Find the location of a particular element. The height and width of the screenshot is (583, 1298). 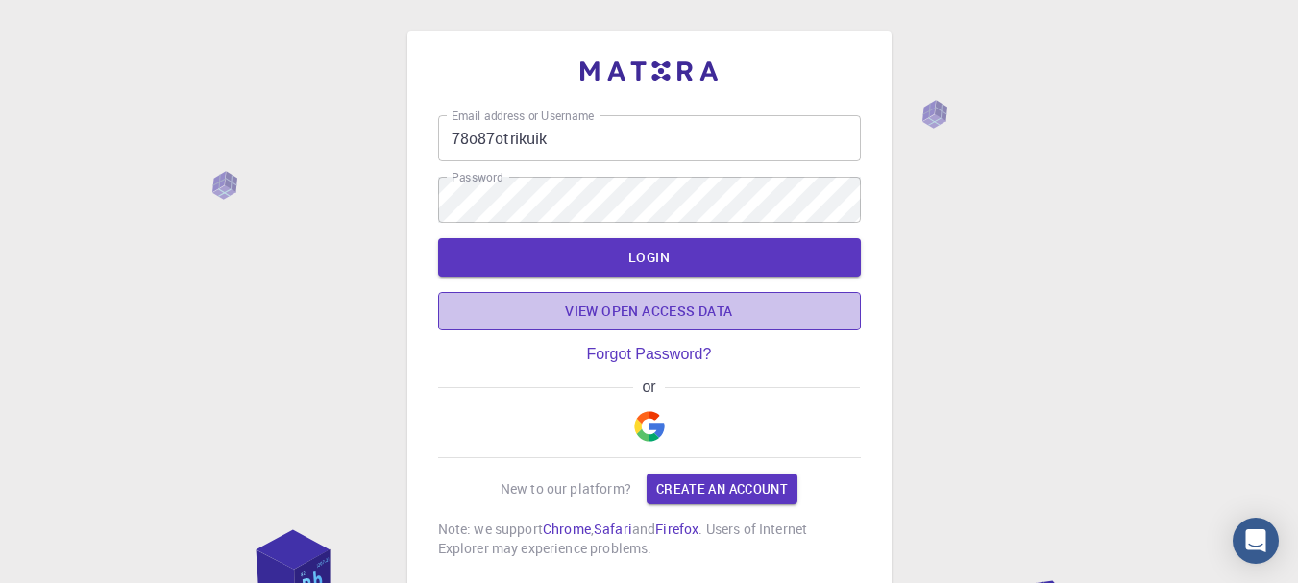

label: Password is located at coordinates (476, 177).